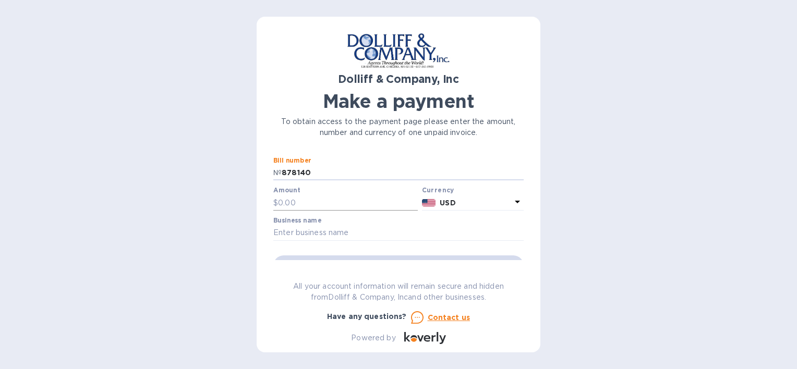 Image resolution: width=797 pixels, height=369 pixels. Describe the element at coordinates (297, 221) in the screenshot. I see `label: Business name` at that location.